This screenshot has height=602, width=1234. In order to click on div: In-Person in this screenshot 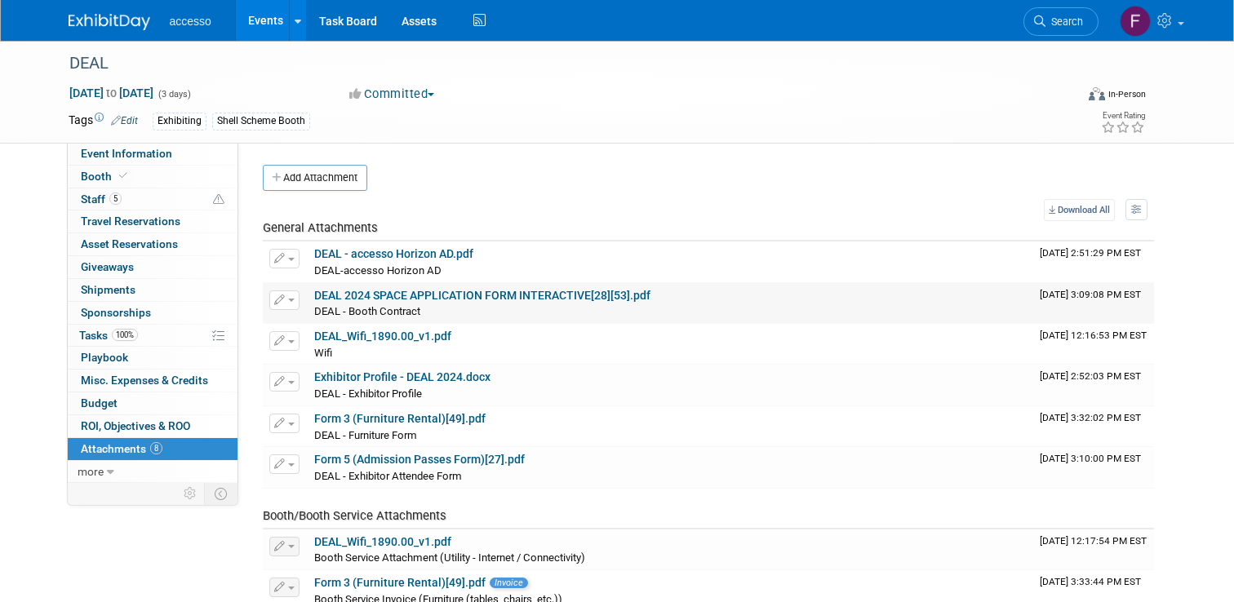, I will do `click(1126, 94)`.